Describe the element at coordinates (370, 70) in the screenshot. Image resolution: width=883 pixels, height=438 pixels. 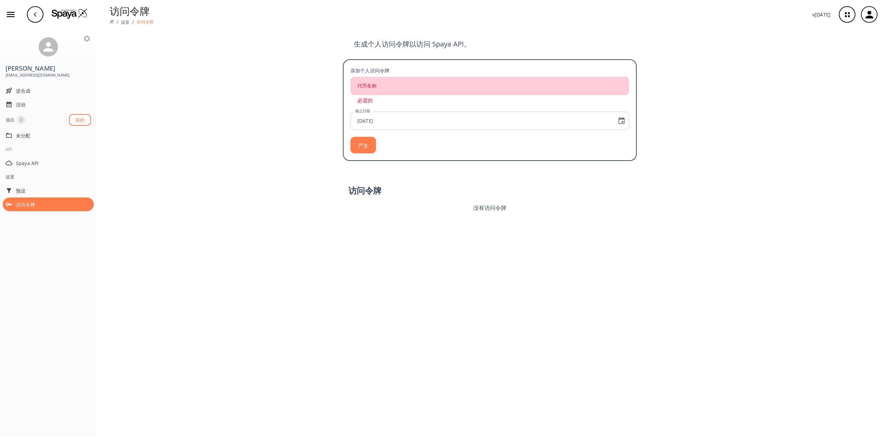
I see `font: 添加个人访问令牌` at that location.